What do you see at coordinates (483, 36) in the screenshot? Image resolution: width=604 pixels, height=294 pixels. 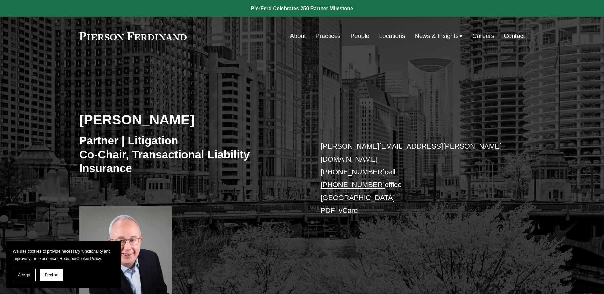 I see `a: Careers` at bounding box center [483, 36].